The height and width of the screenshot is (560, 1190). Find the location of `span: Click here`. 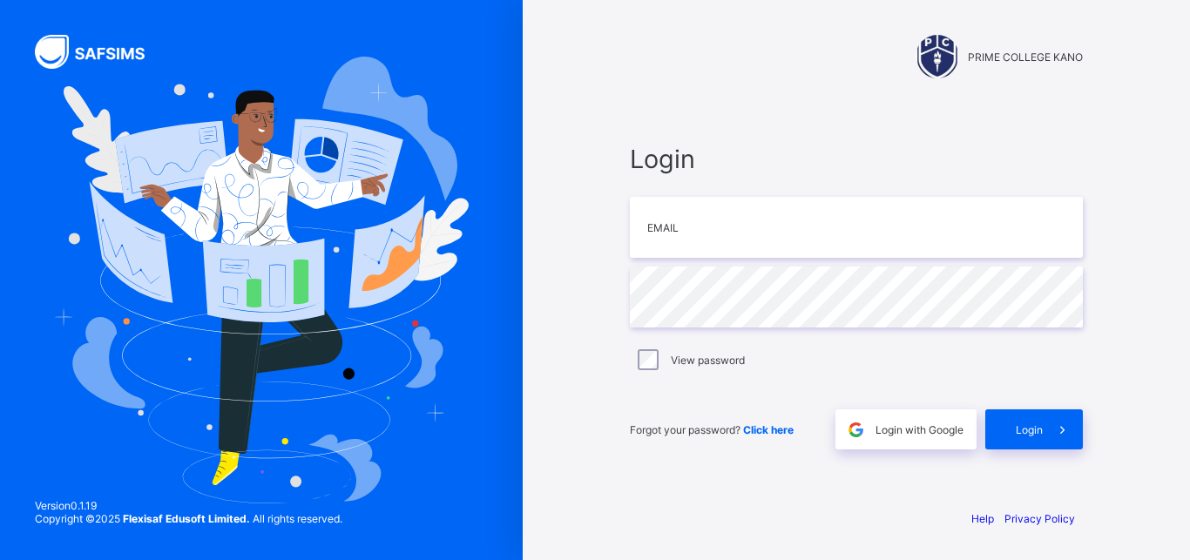

span: Click here is located at coordinates (768, 430).